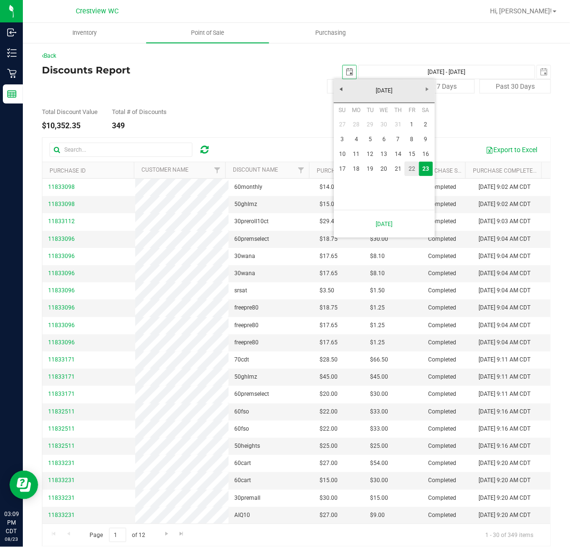  I want to click on a: Purchasing, so click(331, 33).